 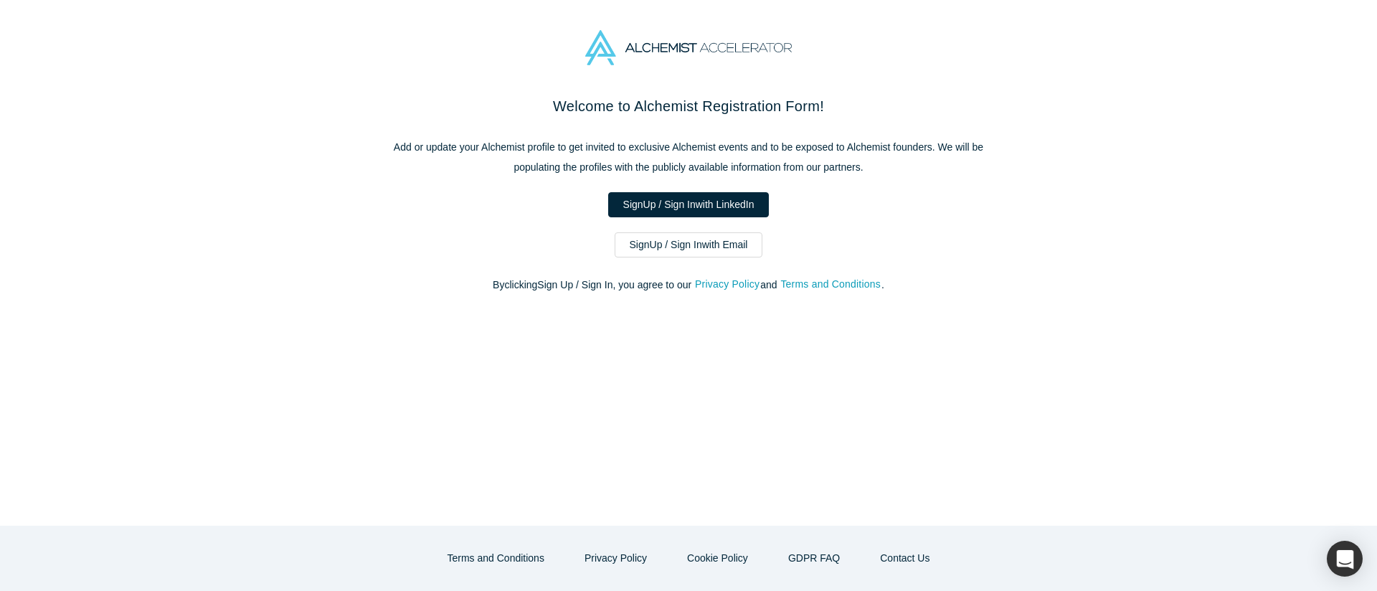 I want to click on h2: Welcome to Alchemist Registration Form!, so click(x=689, y=106).